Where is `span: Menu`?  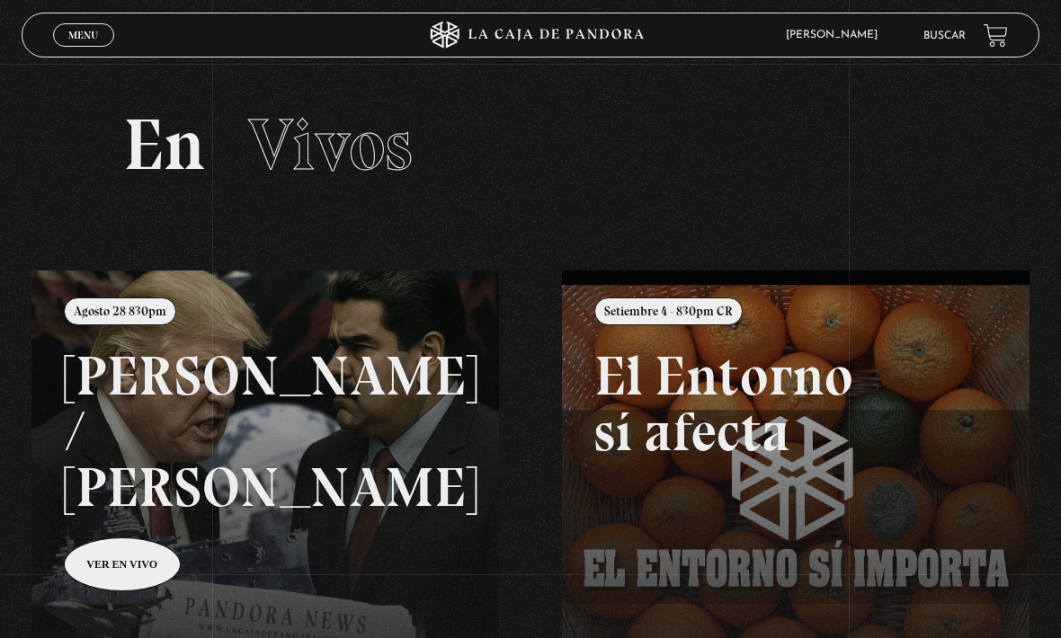
span: Menu is located at coordinates (83, 35).